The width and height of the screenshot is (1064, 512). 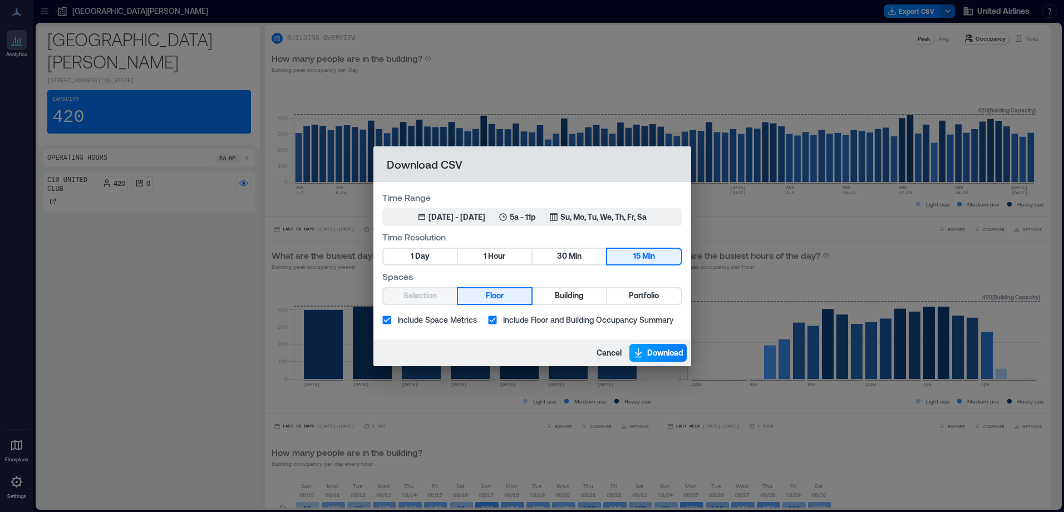 I want to click on span: Hour, so click(x=497, y=256).